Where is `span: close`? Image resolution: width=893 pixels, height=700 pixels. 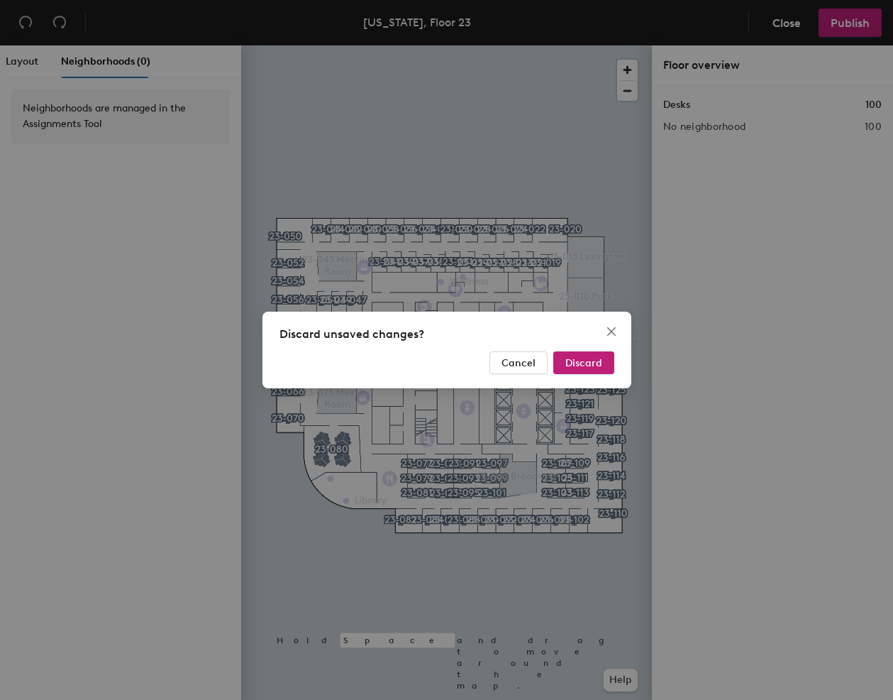 span: close is located at coordinates (612, 331).